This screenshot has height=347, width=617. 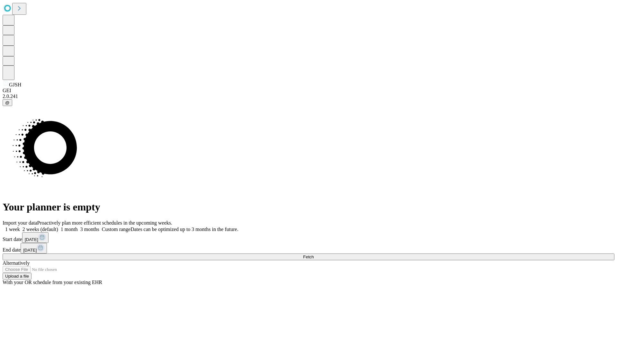 I want to click on div: 2.0.241, so click(x=309, y=96).